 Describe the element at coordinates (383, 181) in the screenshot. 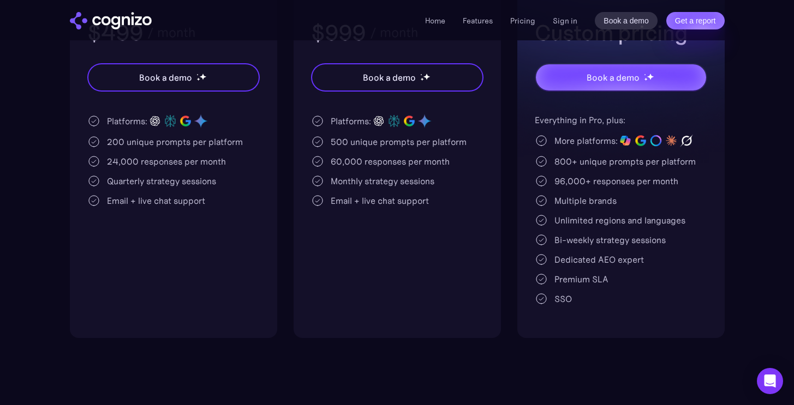

I see `div: Monthly strategy sessions` at that location.